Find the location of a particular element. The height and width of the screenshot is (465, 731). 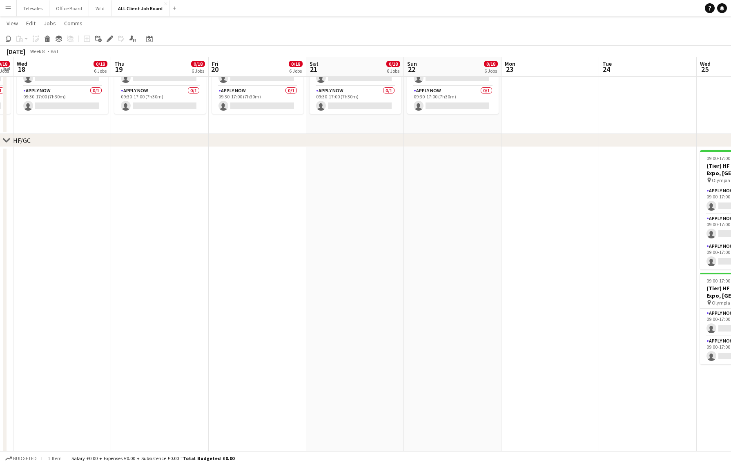

span: 18 is located at coordinates (21, 69).